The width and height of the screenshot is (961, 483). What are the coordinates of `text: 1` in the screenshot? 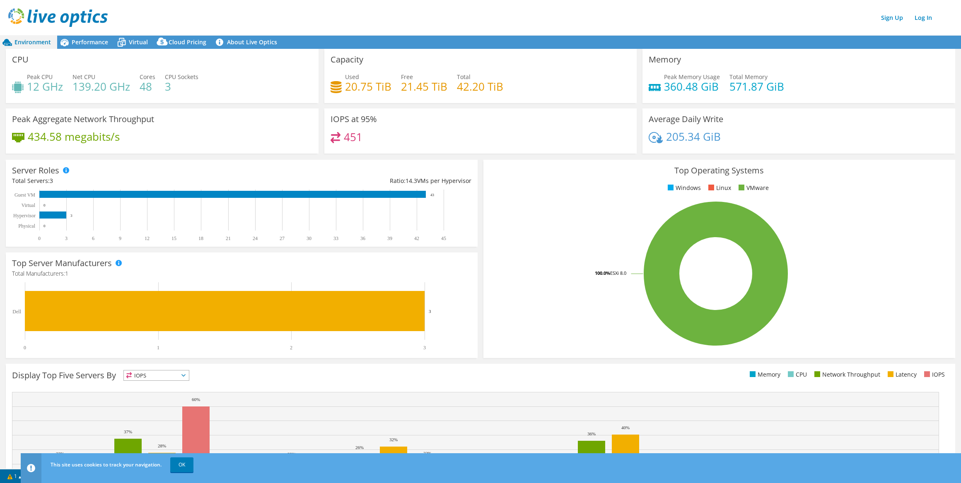 It's located at (158, 348).